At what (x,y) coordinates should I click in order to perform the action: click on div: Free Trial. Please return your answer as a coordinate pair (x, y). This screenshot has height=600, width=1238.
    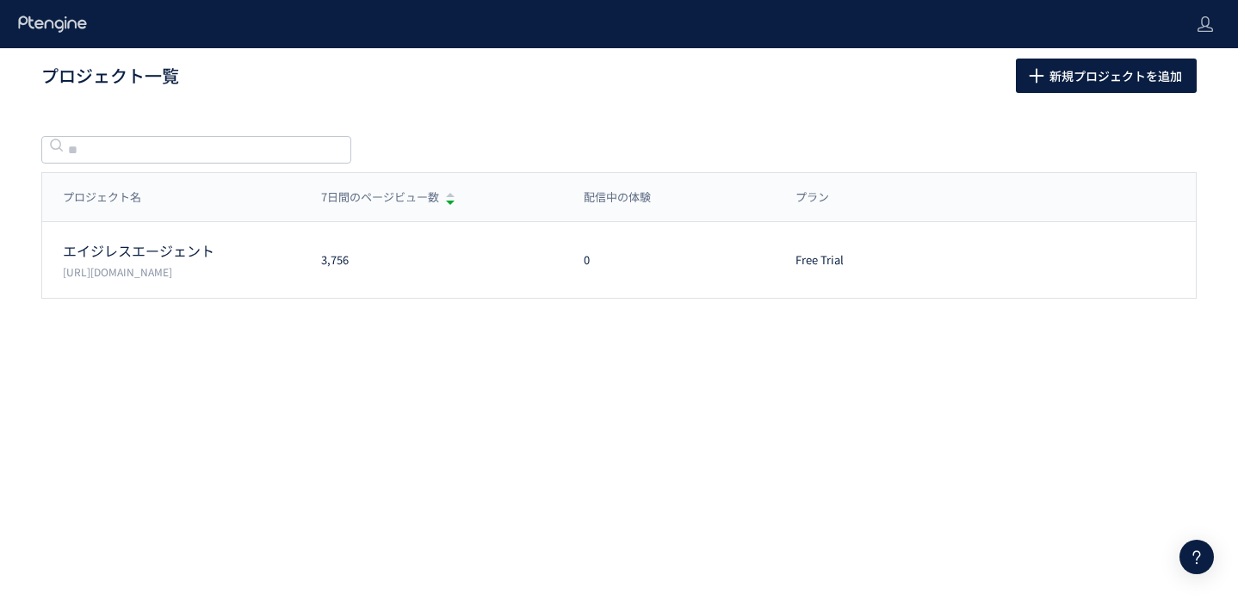
    Looking at the image, I should click on (855, 260).